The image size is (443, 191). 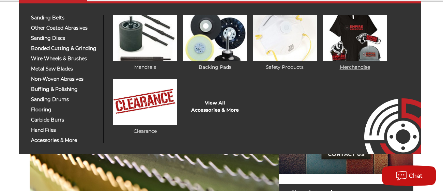 What do you see at coordinates (64, 120) in the screenshot?
I see `span: carbide burrs` at bounding box center [64, 120].